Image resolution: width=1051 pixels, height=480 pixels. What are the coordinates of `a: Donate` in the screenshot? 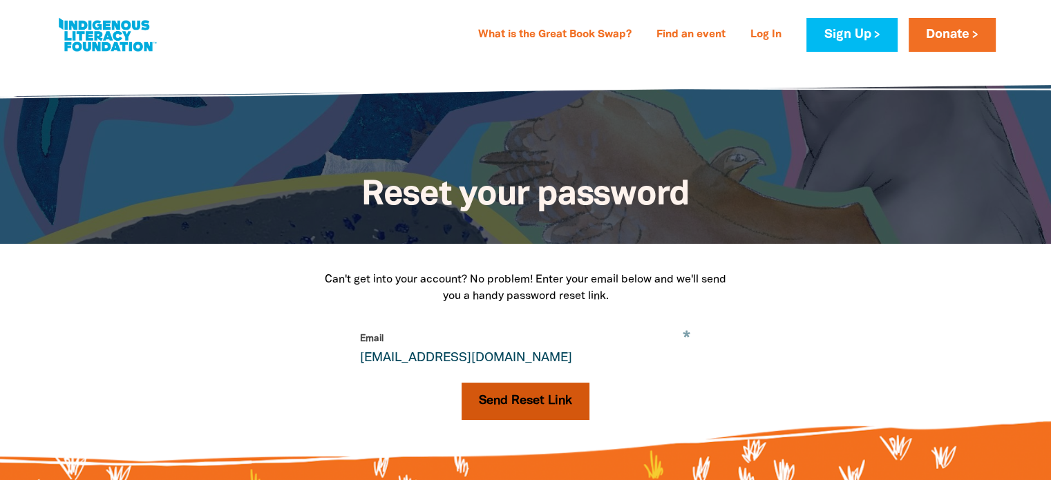 It's located at (952, 35).